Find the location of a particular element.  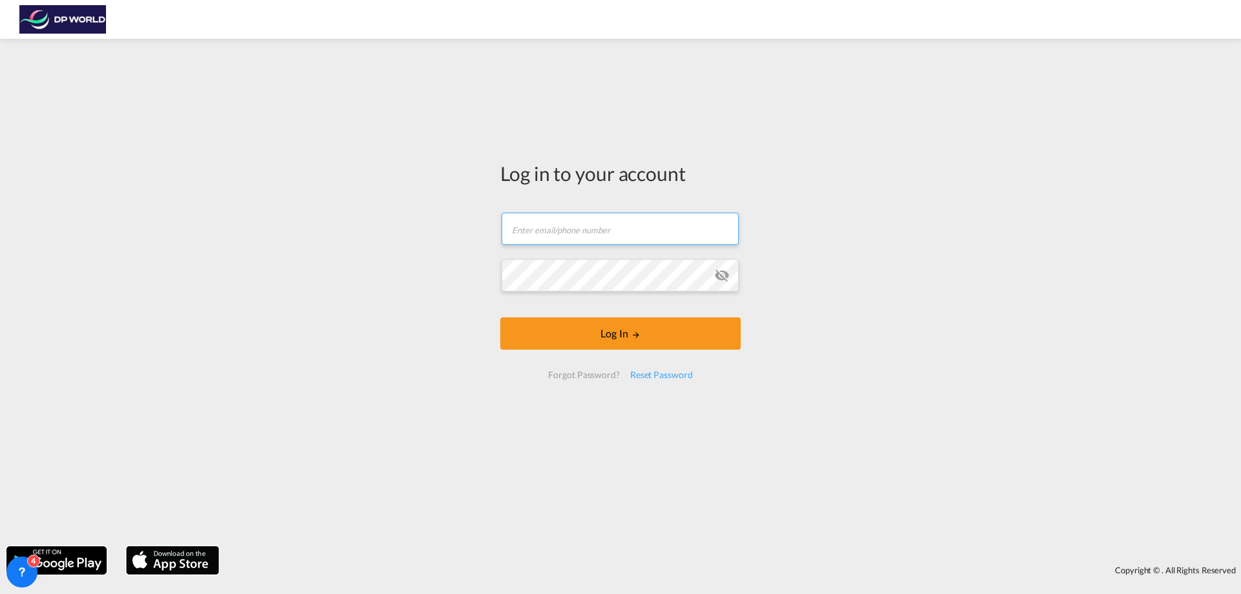

md-icon: icon-eye-off is located at coordinates (722, 275).